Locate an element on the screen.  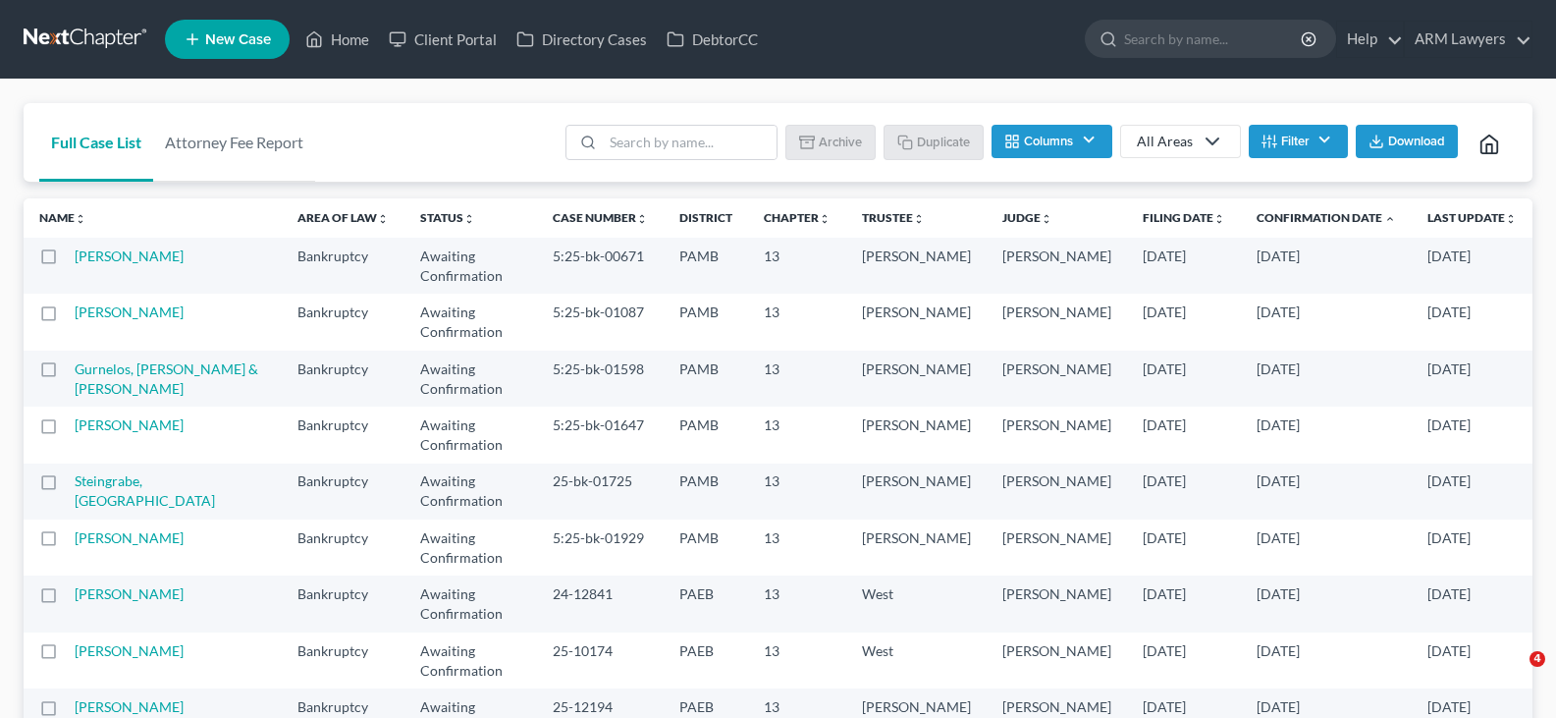
button: Columns is located at coordinates (1051, 141).